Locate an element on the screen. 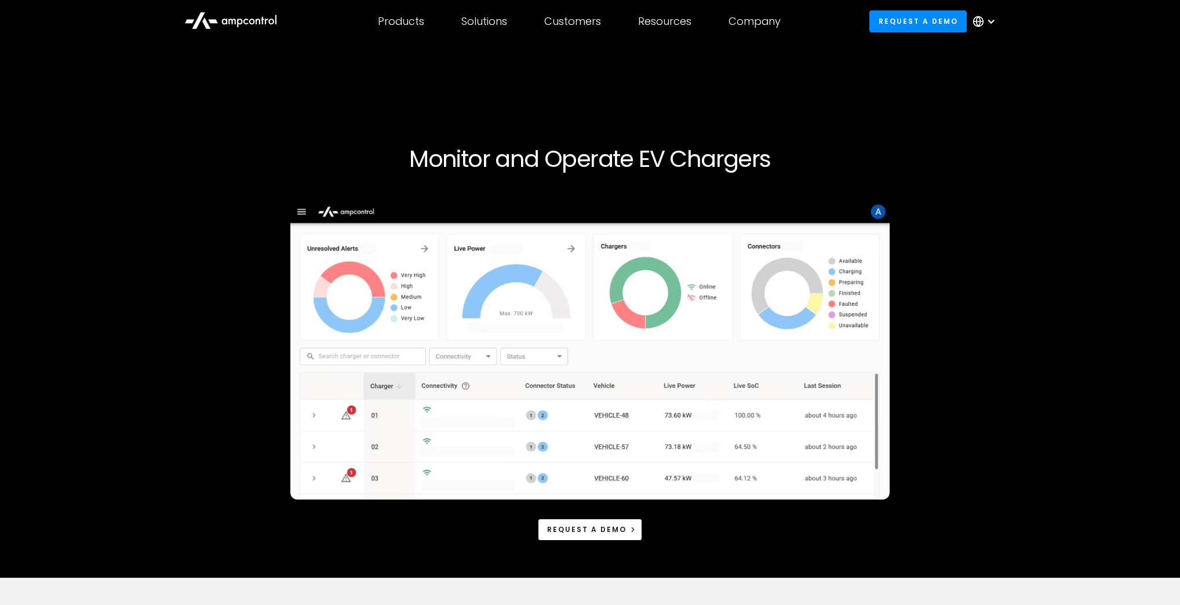 The width and height of the screenshot is (1180, 605). div: Solutions is located at coordinates (484, 21).